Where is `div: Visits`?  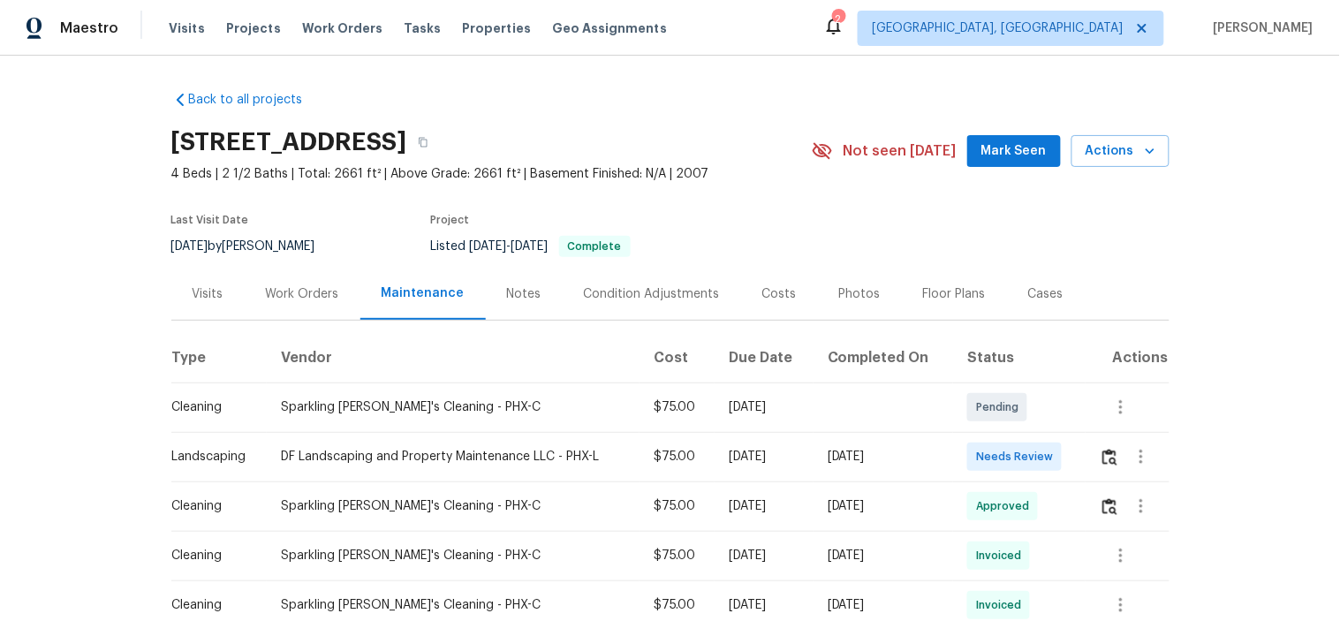
div: Visits is located at coordinates (208, 294).